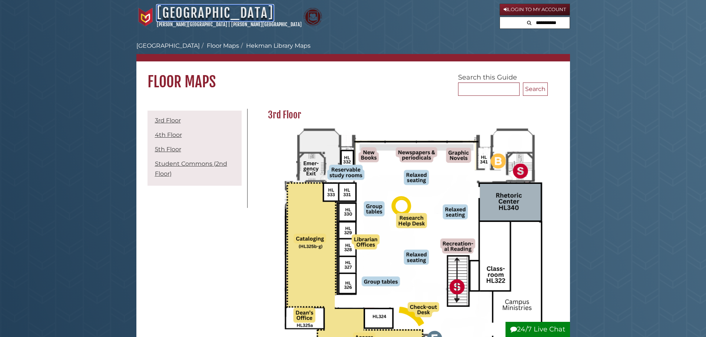  I want to click on a: Student Commons (2nd Floor), so click(191, 169).